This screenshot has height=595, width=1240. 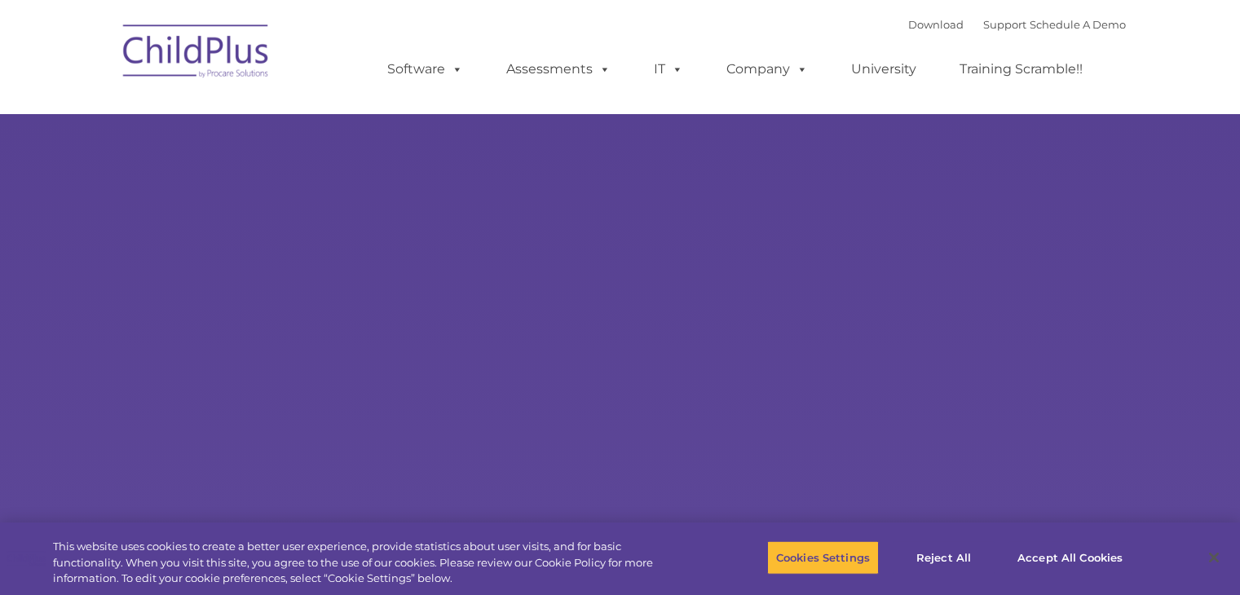 I want to click on button: Close, so click(x=1214, y=558).